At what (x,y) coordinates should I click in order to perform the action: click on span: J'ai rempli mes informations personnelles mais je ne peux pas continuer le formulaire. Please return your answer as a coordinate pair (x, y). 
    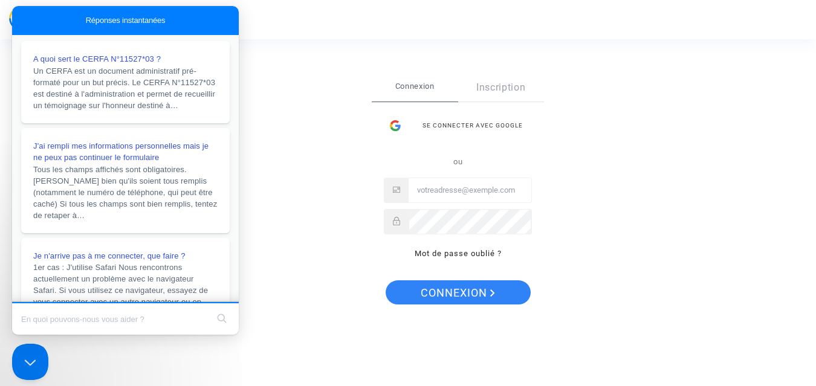
    Looking at the image, I should click on (109, 146).